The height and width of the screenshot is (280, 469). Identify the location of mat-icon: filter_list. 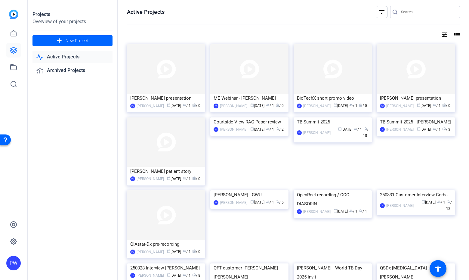
(381, 12).